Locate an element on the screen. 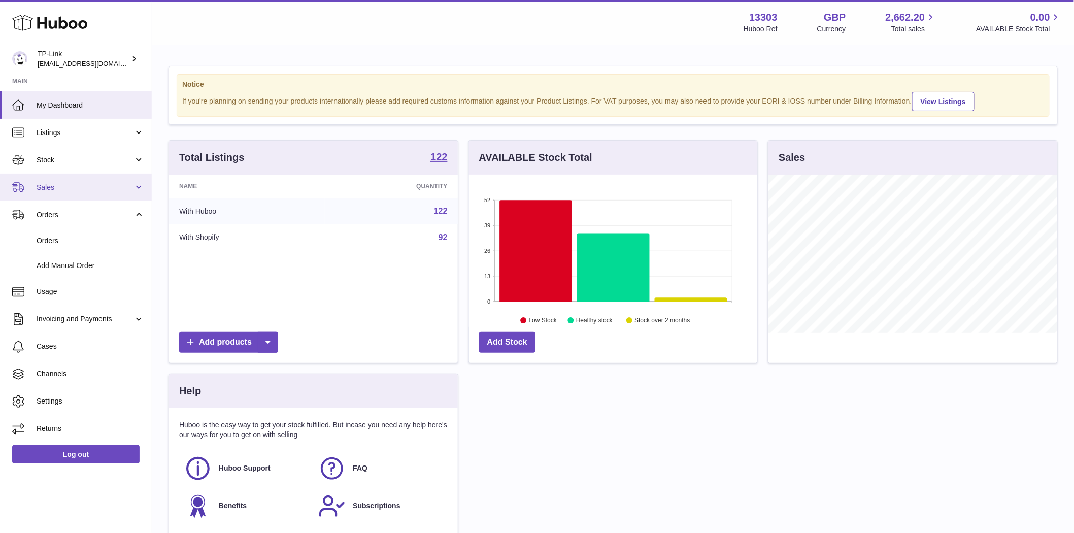  h3: Sales is located at coordinates (792, 157).